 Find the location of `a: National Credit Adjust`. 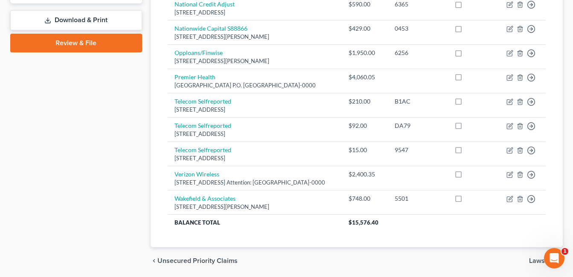

a: National Credit Adjust is located at coordinates (204, 4).